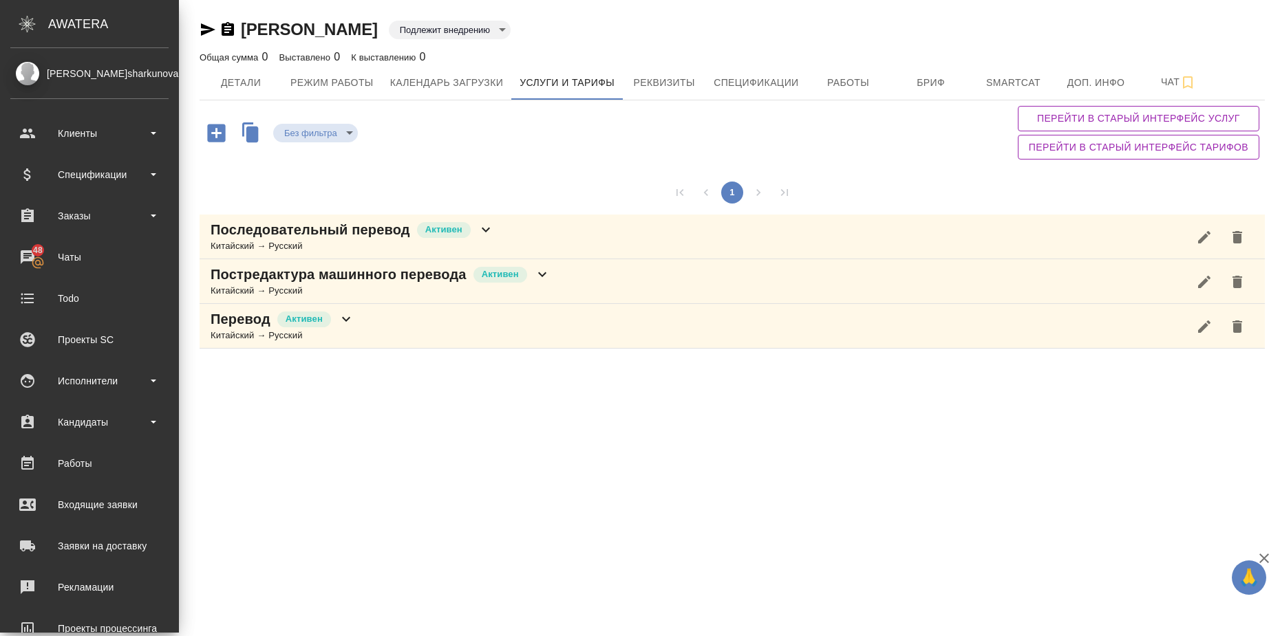  Describe the element at coordinates (307, 57) in the screenshot. I see `p: Выставлено` at that location.